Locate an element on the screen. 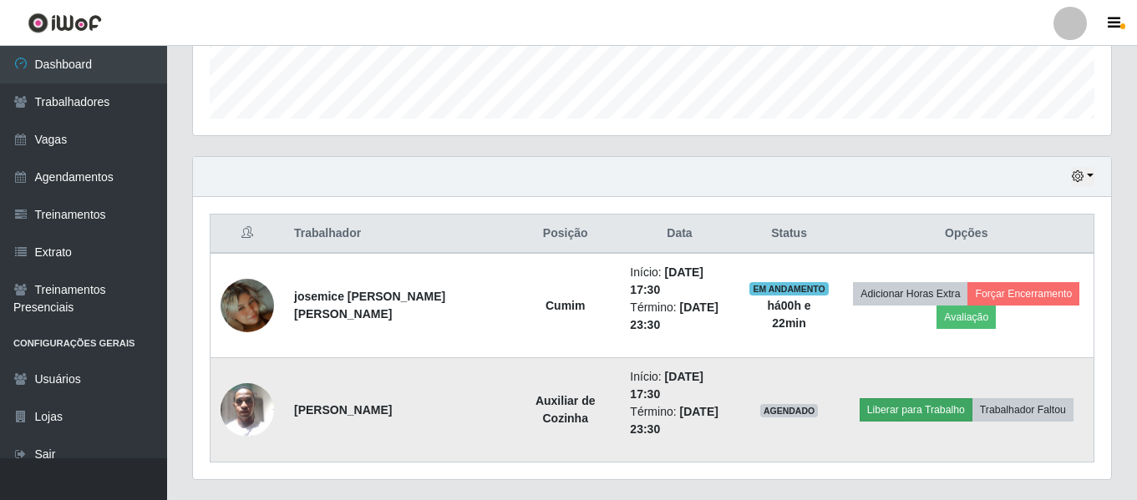 The width and height of the screenshot is (1137, 500). img: 1741955562946.jpeg is located at coordinates (247, 306).